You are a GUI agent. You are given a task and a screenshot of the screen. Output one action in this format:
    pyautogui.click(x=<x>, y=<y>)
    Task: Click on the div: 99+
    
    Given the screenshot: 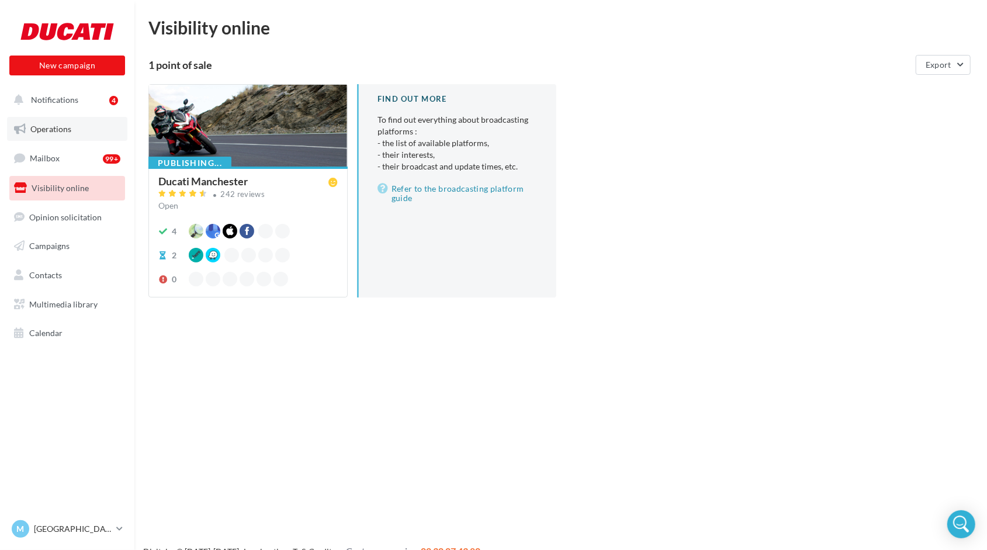 What is the action you would take?
    pyautogui.click(x=112, y=159)
    